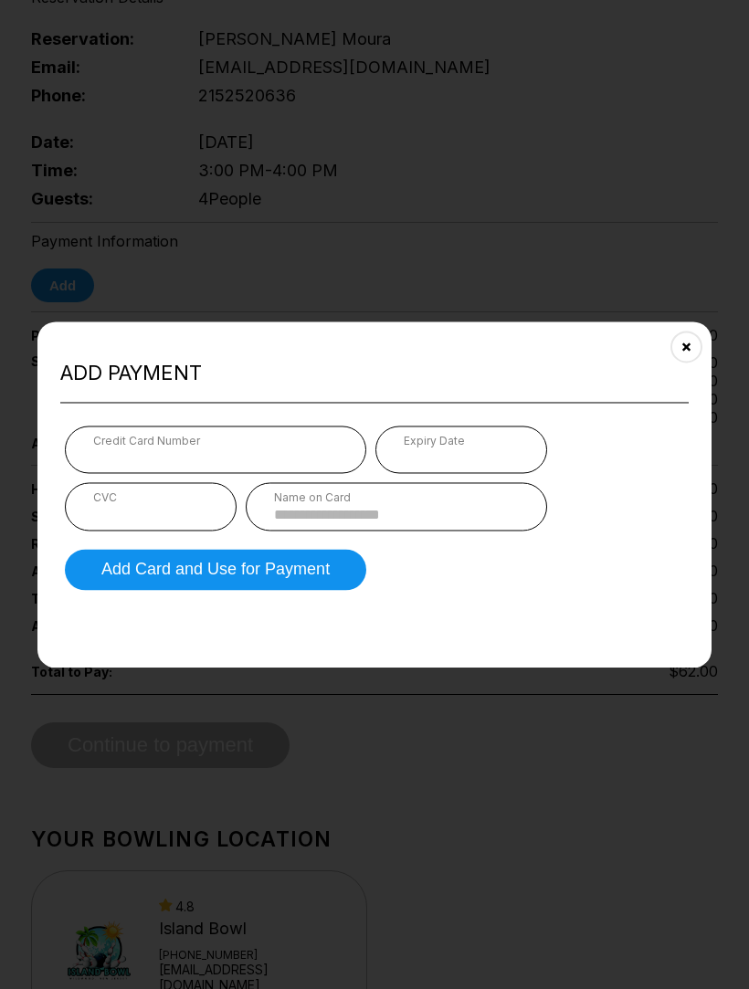 The height and width of the screenshot is (989, 749). Describe the element at coordinates (374, 372) in the screenshot. I see `h2: Add payment` at that location.